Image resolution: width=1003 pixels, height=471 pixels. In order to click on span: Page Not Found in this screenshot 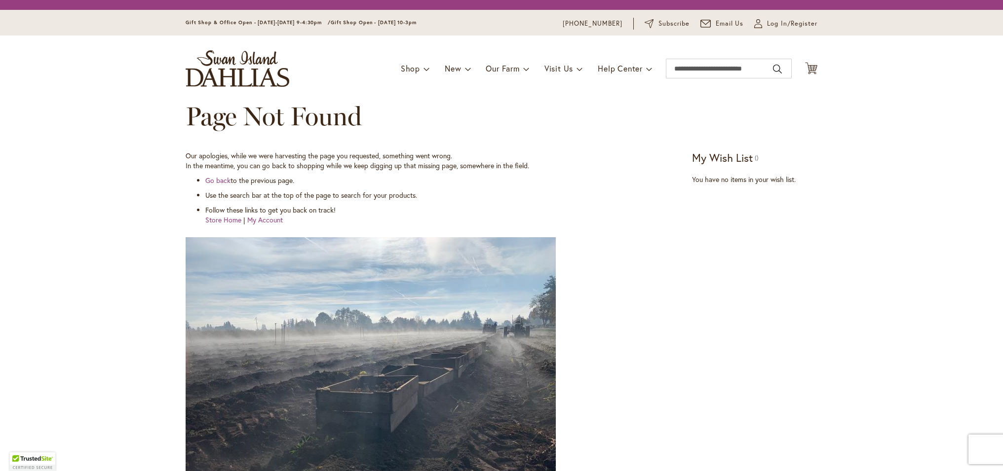, I will do `click(273, 116)`.